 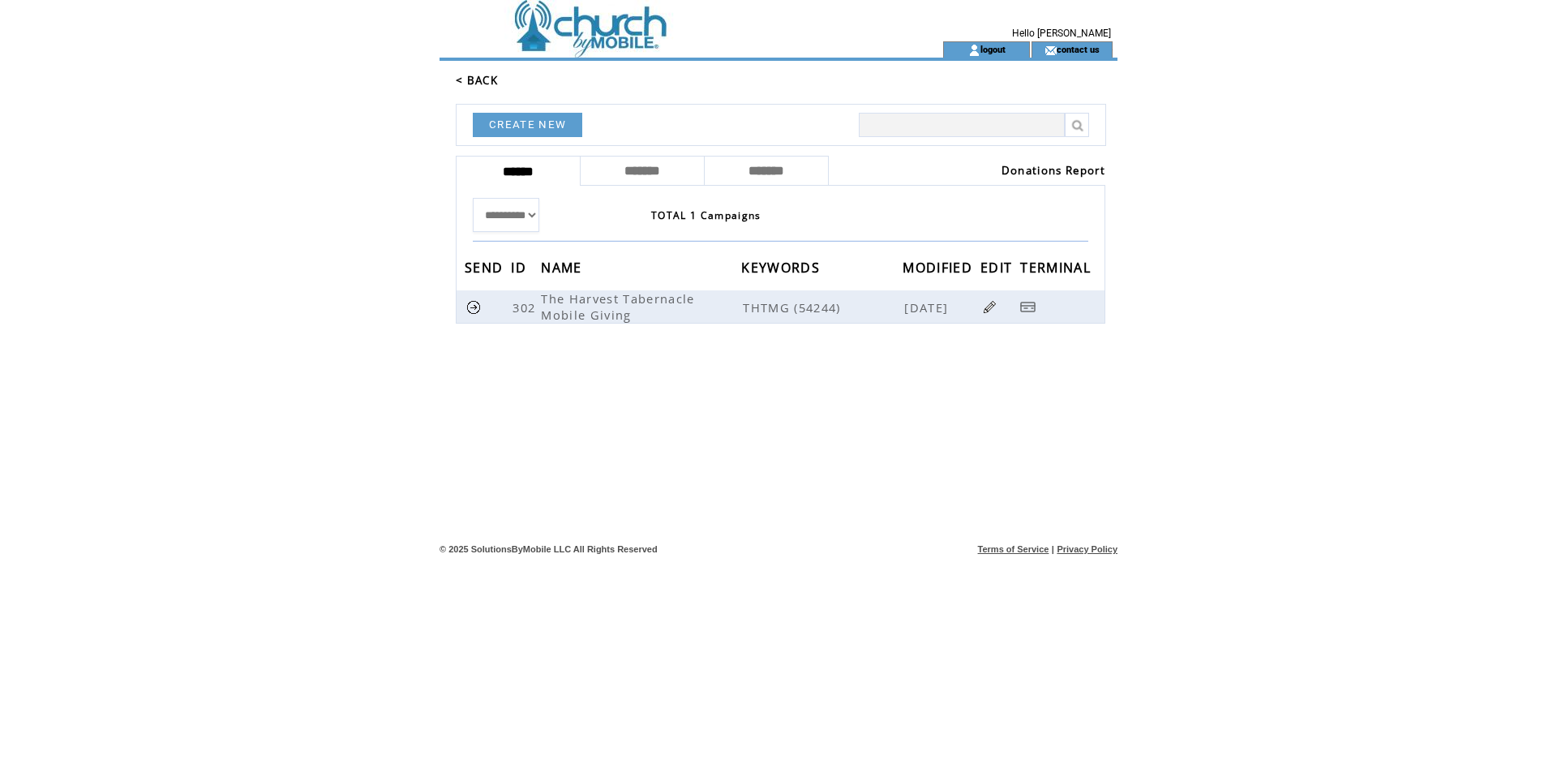 I want to click on span: KEYWORDS, so click(x=783, y=269).